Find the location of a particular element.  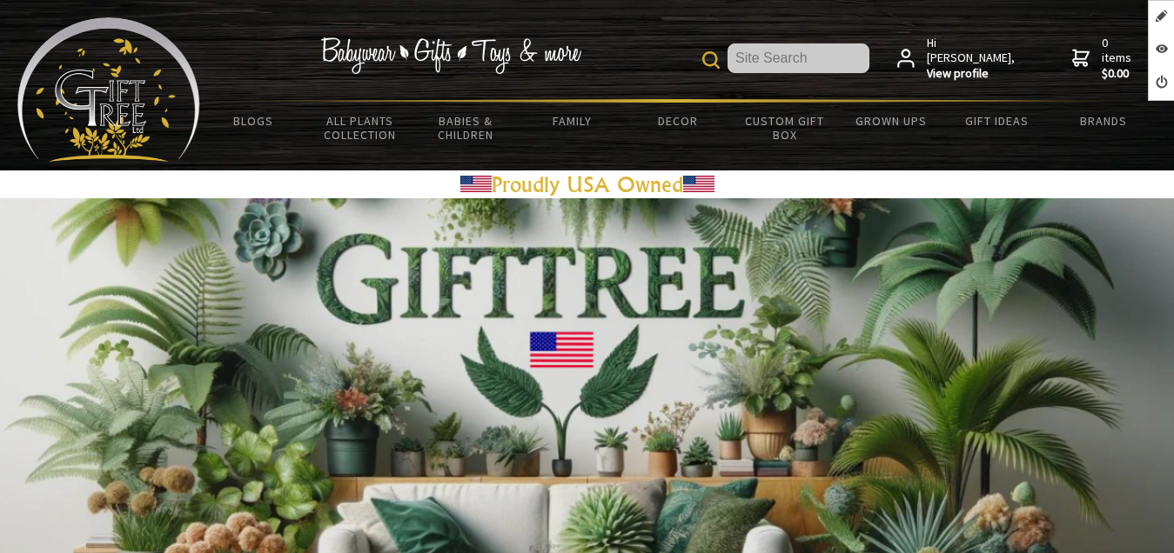

img: Babyware - Gifts - Toys and more... is located at coordinates (109, 90).